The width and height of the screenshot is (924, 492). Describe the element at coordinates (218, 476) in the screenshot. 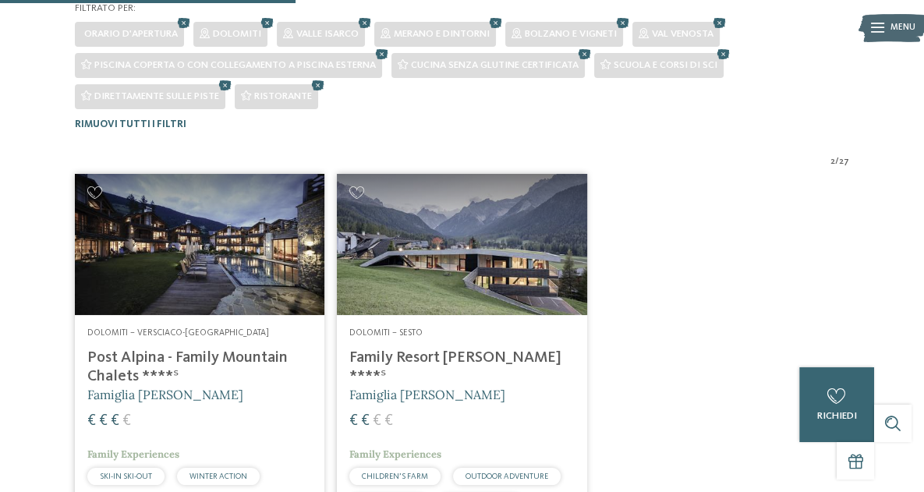

I see `span: WINTER ACTION` at that location.